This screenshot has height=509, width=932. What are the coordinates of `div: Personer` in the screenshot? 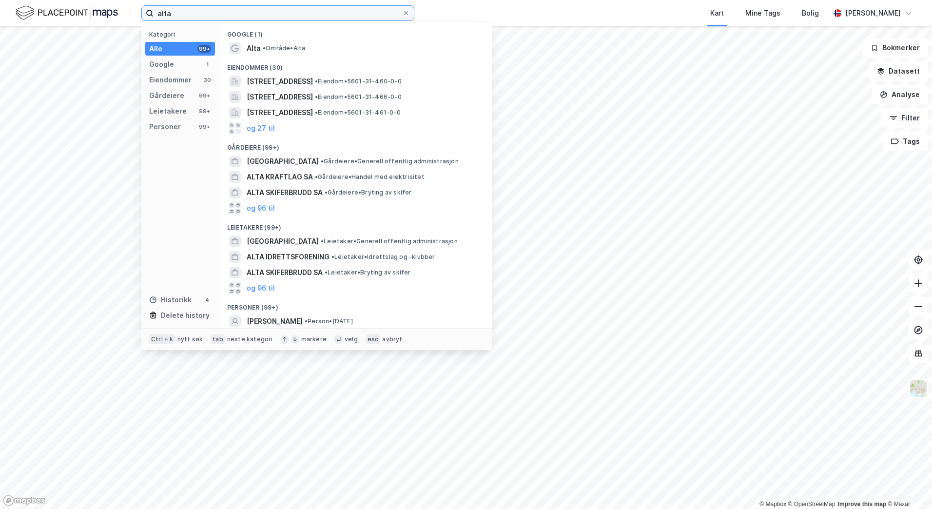 It's located at (165, 127).